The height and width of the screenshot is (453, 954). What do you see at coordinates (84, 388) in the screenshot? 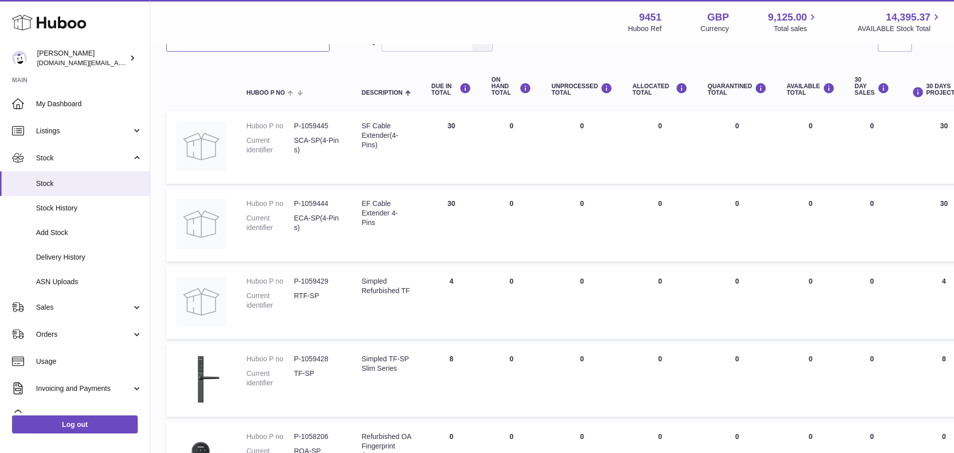
I see `span: Invoicing and Payments` at bounding box center [84, 388].